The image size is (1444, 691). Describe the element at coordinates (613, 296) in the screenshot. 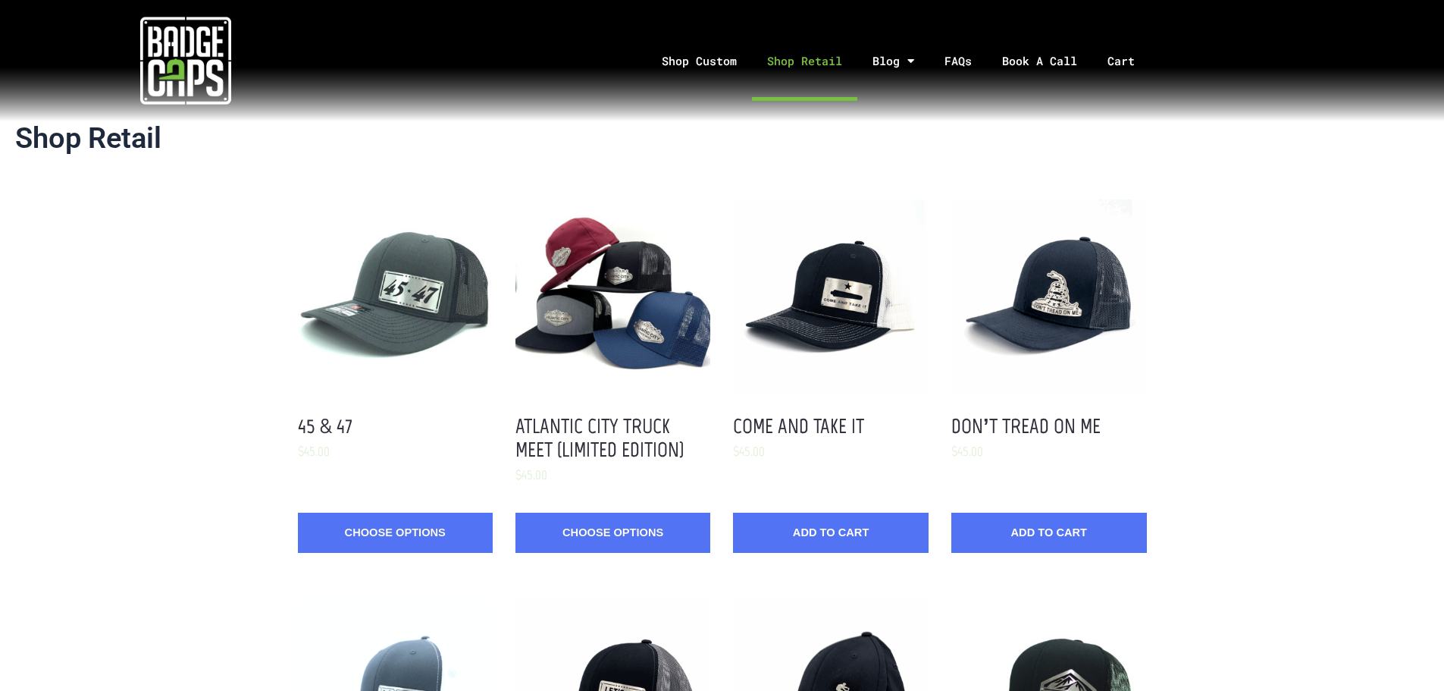

I see `button: Atlantic City Truck Meet Hat Options` at that location.